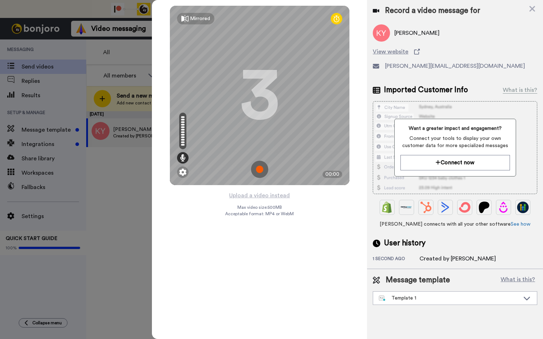 The width and height of the screenshot is (543, 339). Describe the element at coordinates (504, 208) in the screenshot. I see `img: Drip` at that location.